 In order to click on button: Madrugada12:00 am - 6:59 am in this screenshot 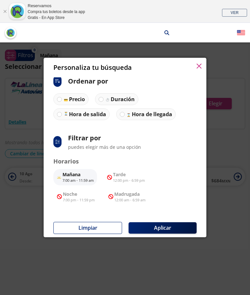, I will do `click(127, 197)`.